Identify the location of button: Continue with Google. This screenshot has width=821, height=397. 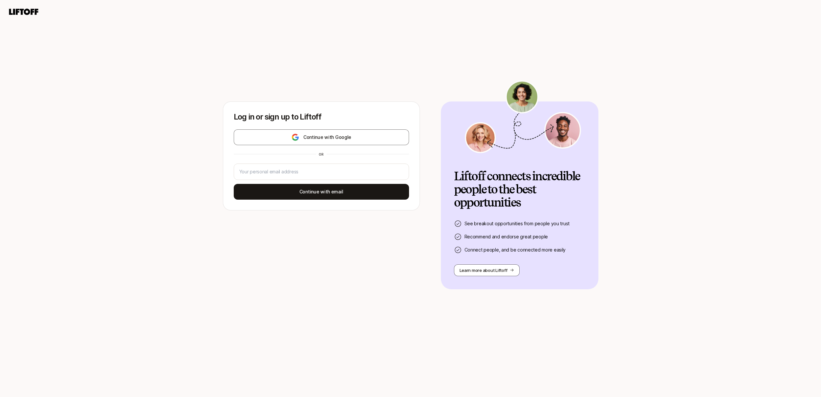
(321, 137).